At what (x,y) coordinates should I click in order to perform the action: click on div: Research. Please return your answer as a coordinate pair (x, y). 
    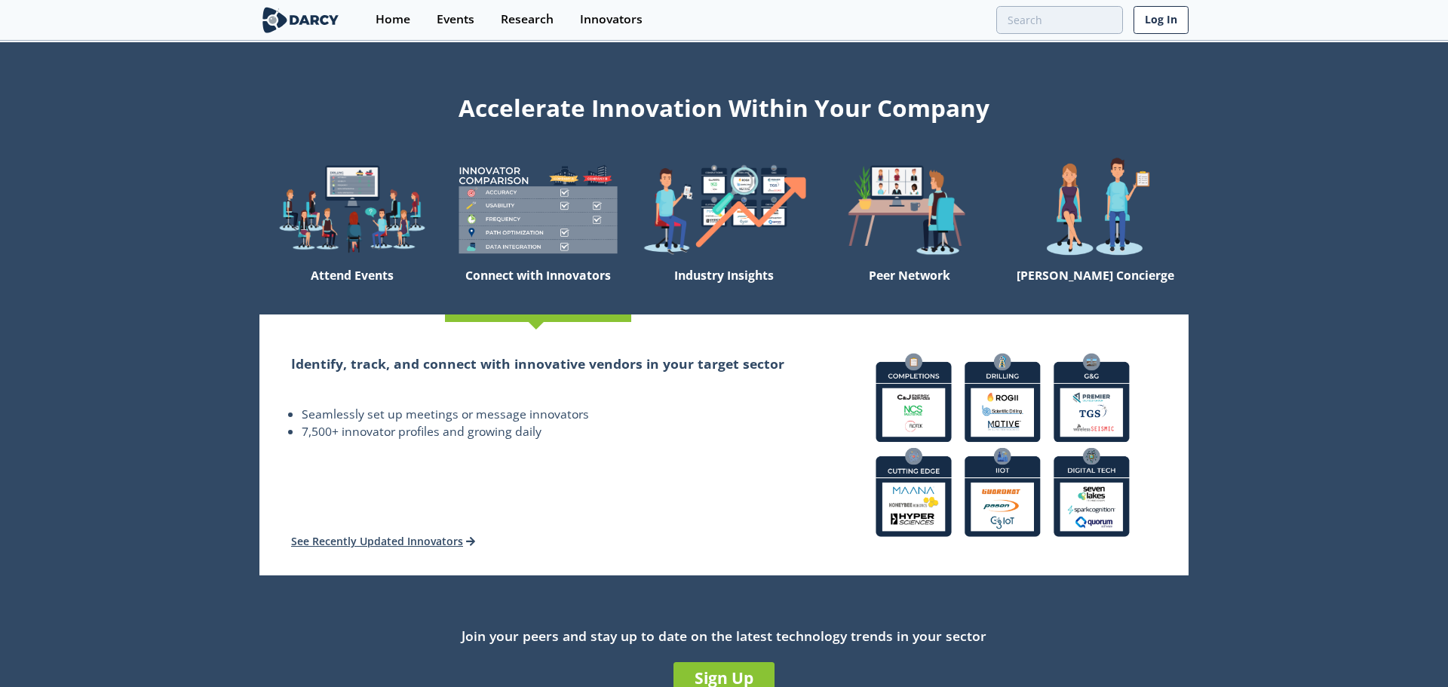
    Looking at the image, I should click on (527, 20).